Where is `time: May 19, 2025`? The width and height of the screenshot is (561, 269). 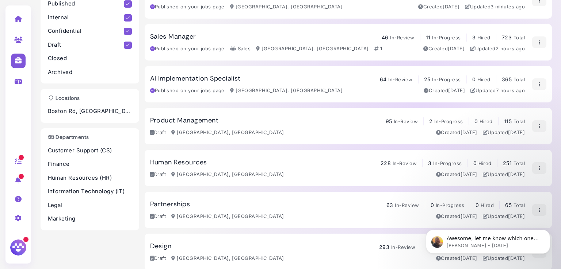 time: May 19, 2025 is located at coordinates (456, 91).